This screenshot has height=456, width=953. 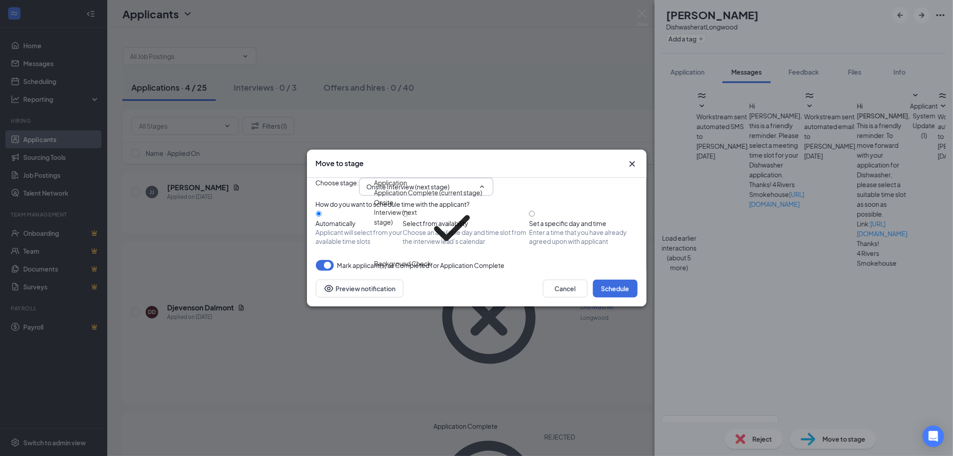 I want to click on svg: Eye, so click(x=329, y=289).